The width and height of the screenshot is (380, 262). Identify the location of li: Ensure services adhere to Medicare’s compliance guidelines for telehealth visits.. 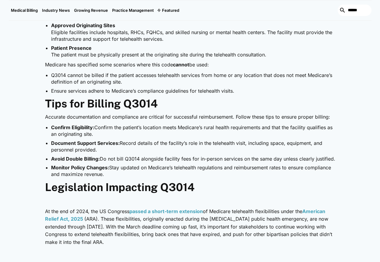
(193, 91).